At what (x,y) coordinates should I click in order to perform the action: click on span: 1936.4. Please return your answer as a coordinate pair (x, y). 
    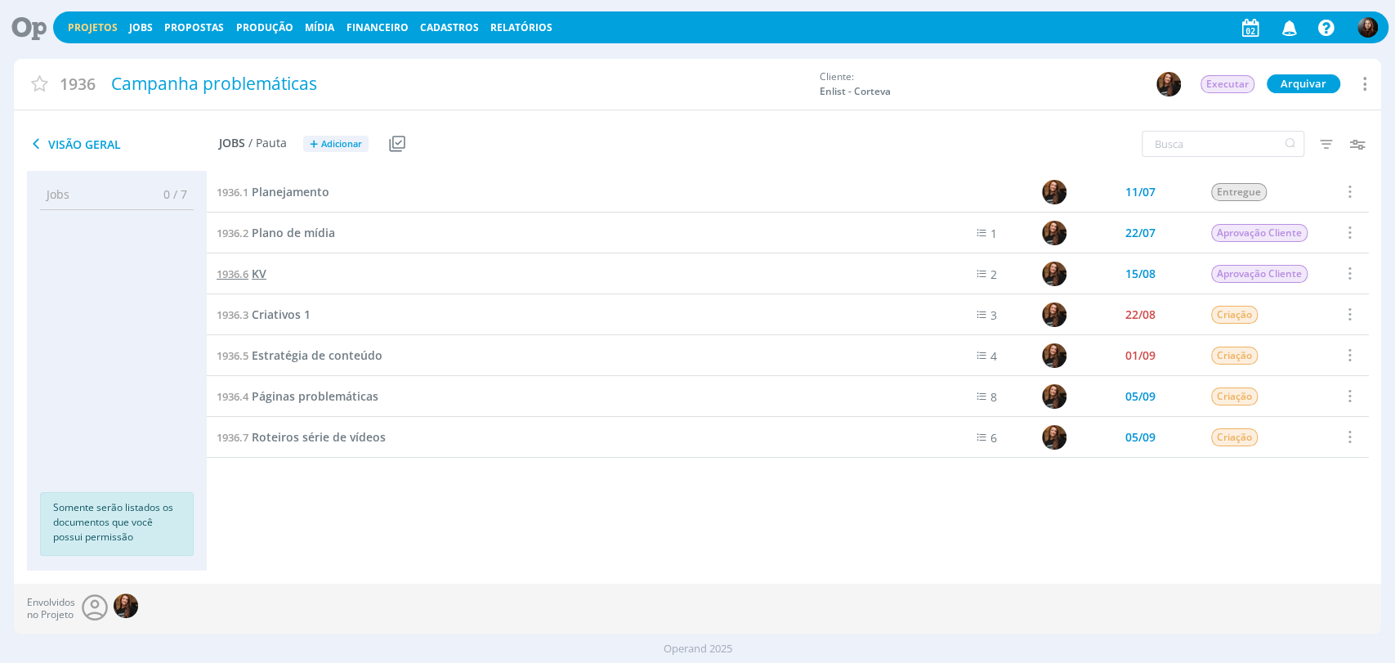
    Looking at the image, I should click on (232, 396).